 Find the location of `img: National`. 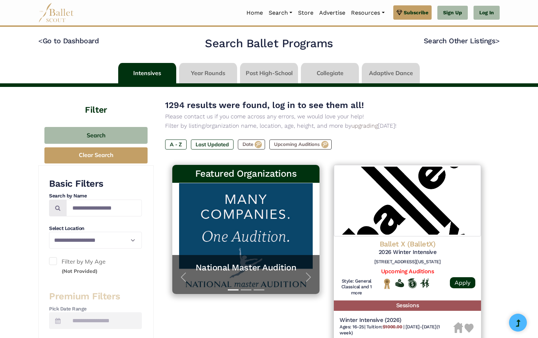

img: National is located at coordinates (387, 284).